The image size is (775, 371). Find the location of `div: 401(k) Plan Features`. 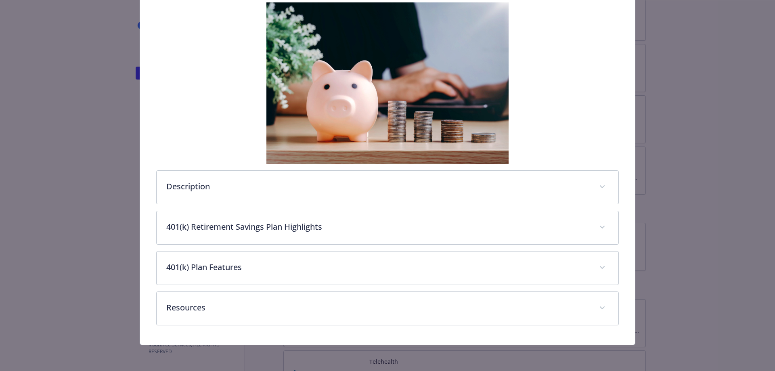

div: 401(k) Plan Features is located at coordinates (387, 268).